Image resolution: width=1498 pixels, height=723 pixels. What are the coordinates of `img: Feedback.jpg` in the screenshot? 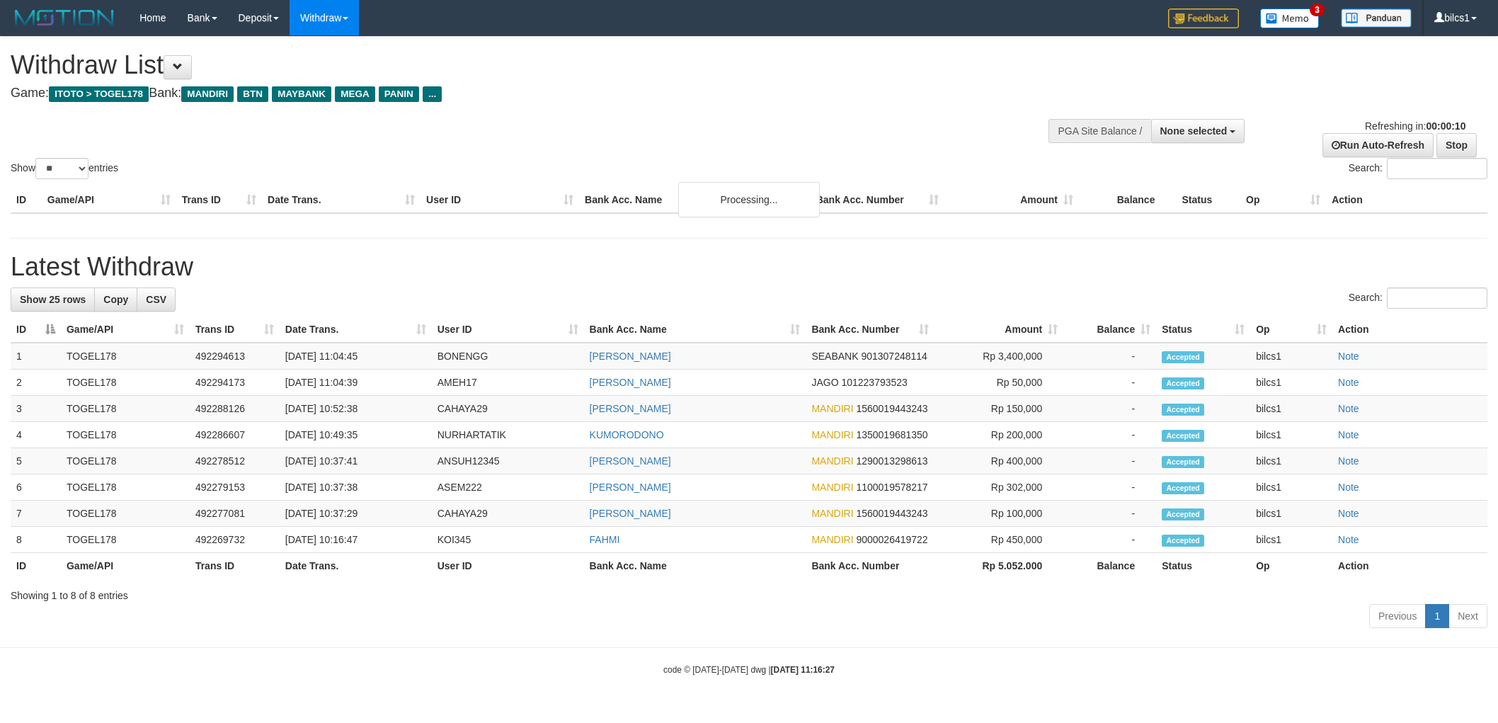 It's located at (1203, 18).